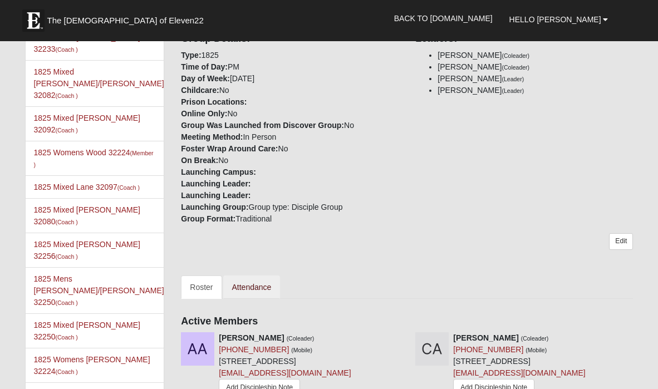  I want to click on strong: Prison Locations:, so click(214, 102).